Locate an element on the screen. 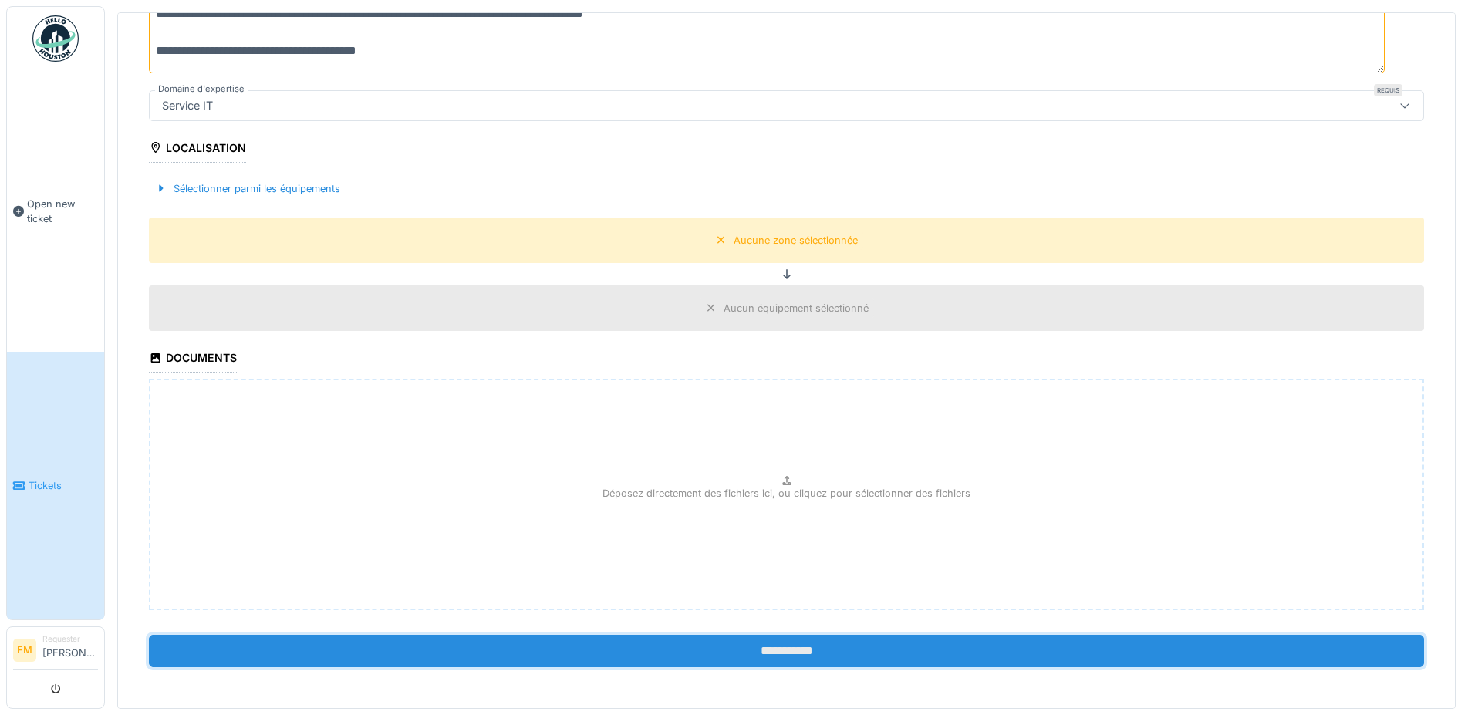 Image resolution: width=1468 pixels, height=715 pixels. div: Documents is located at coordinates (193, 359).